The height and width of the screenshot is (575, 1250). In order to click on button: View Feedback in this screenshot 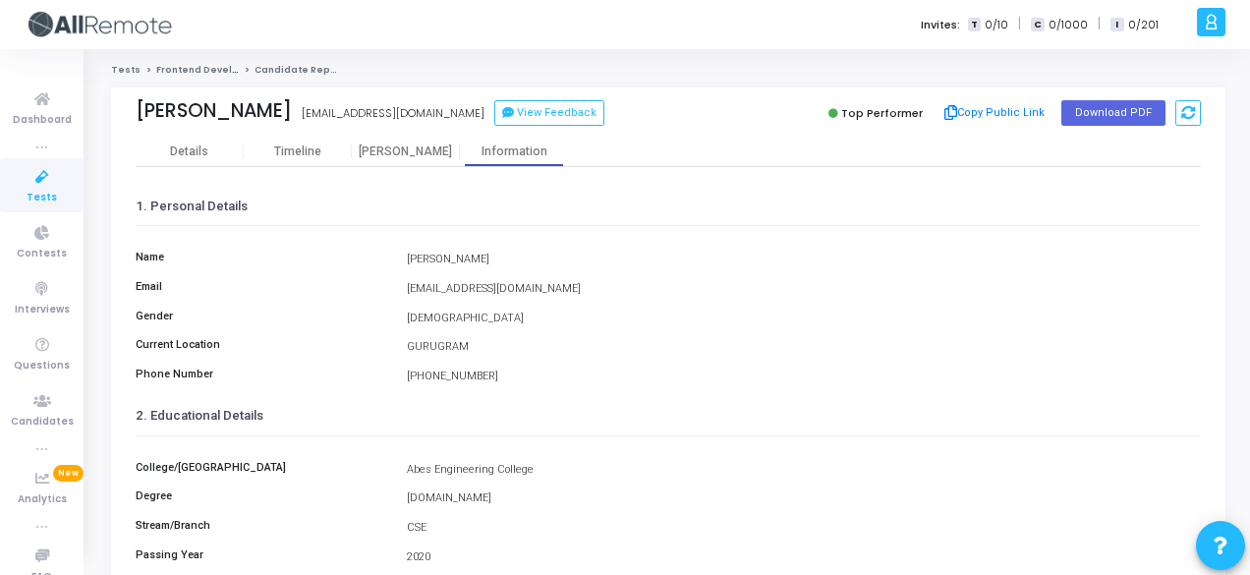, I will do `click(549, 113)`.